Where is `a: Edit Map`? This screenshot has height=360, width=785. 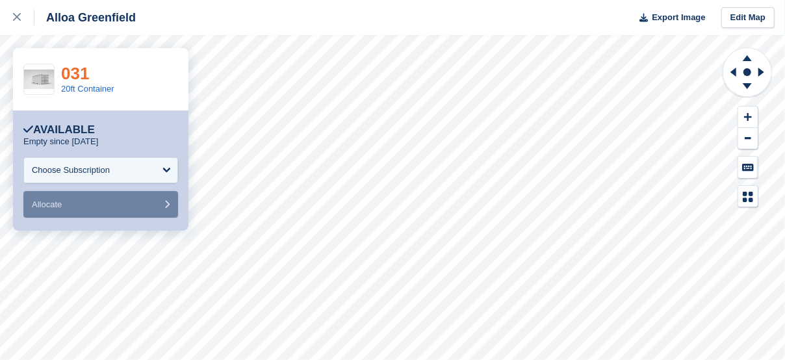 a: Edit Map is located at coordinates (748, 18).